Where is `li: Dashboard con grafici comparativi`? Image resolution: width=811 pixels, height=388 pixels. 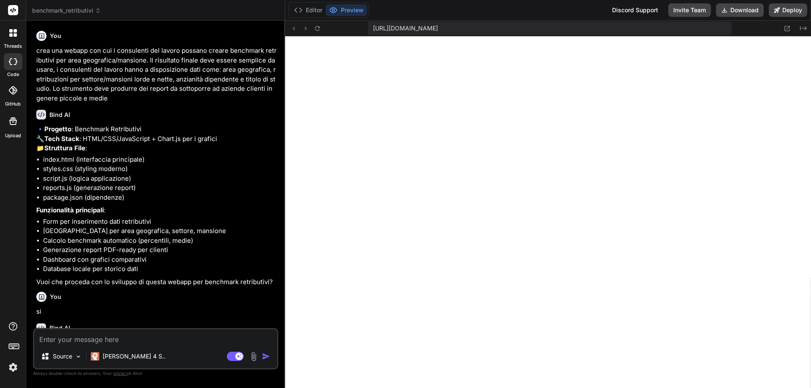
li: Dashboard con grafici comparativi is located at coordinates (160, 260).